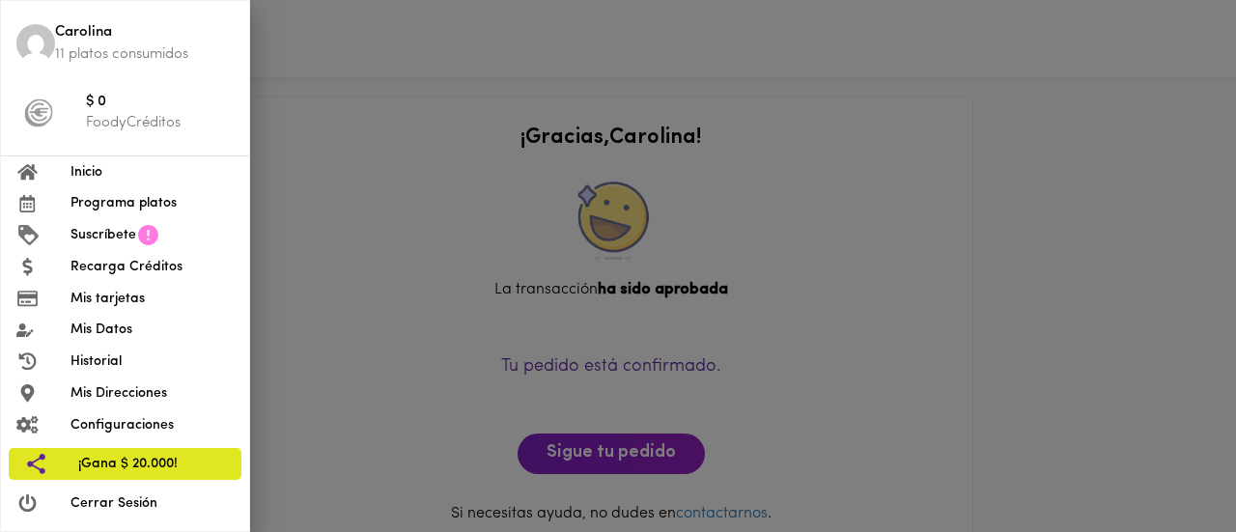  I want to click on span: Carolina, so click(144, 33).